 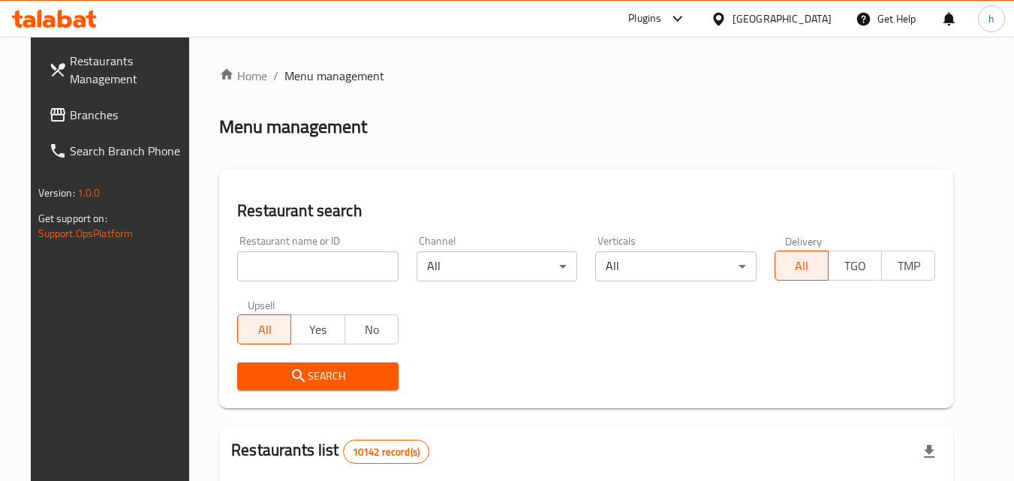 What do you see at coordinates (86, 233) in the screenshot?
I see `a: Support.OpsPlatform` at bounding box center [86, 233].